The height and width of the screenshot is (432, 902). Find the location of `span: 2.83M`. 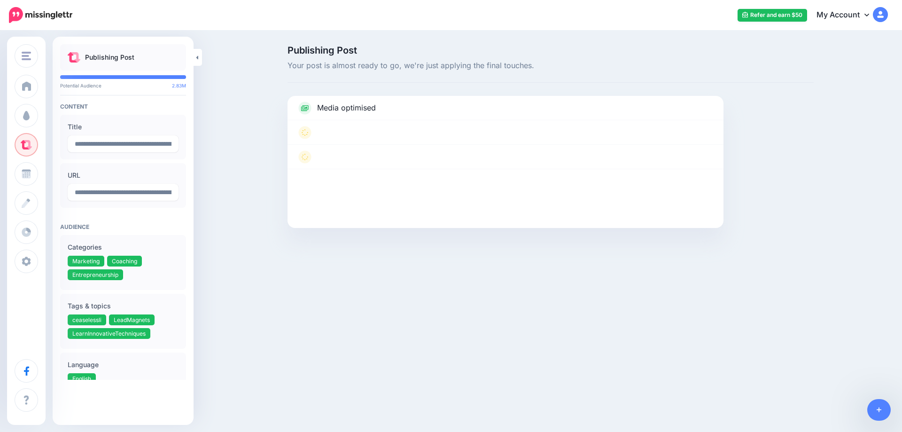

span: 2.83M is located at coordinates (179, 86).